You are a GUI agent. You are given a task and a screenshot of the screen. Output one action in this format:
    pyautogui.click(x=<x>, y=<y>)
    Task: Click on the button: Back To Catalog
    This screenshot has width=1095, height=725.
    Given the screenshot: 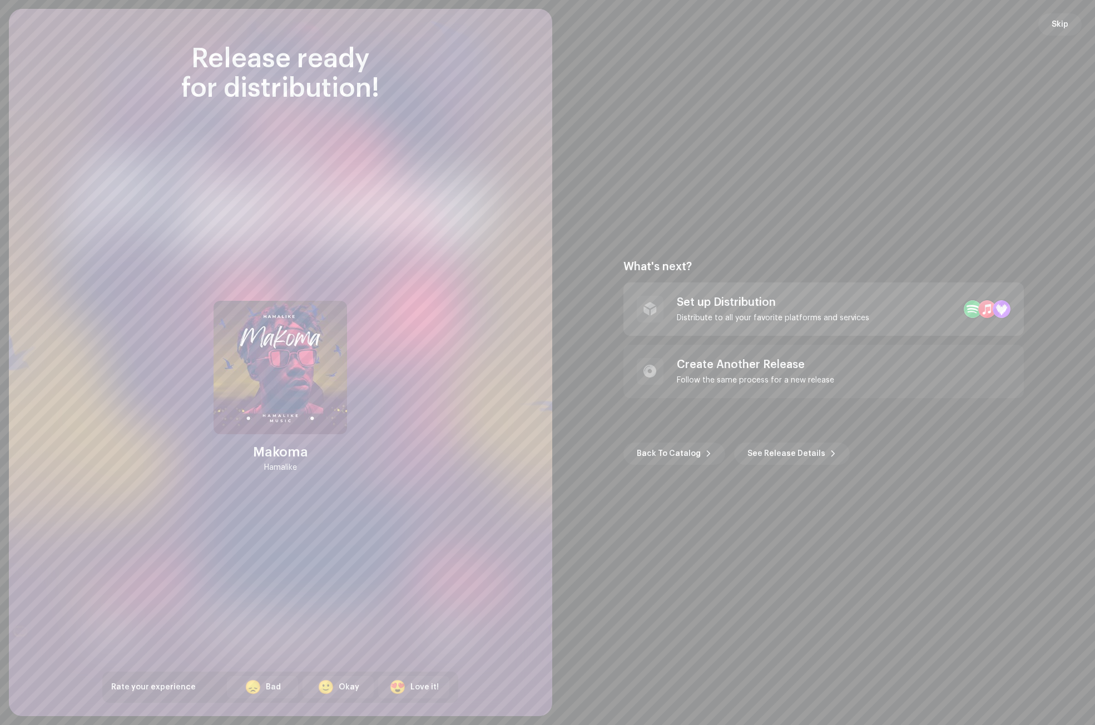 What is the action you would take?
    pyautogui.click(x=674, y=454)
    